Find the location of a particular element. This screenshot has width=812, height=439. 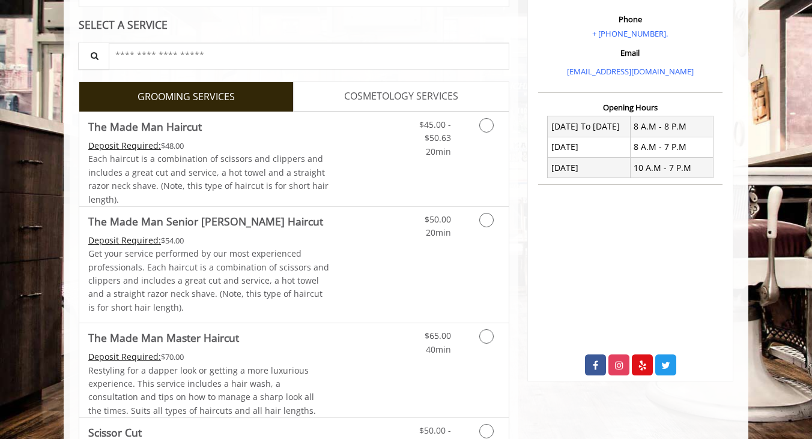

span: GROOMING SERVICES is located at coordinates (186, 97).